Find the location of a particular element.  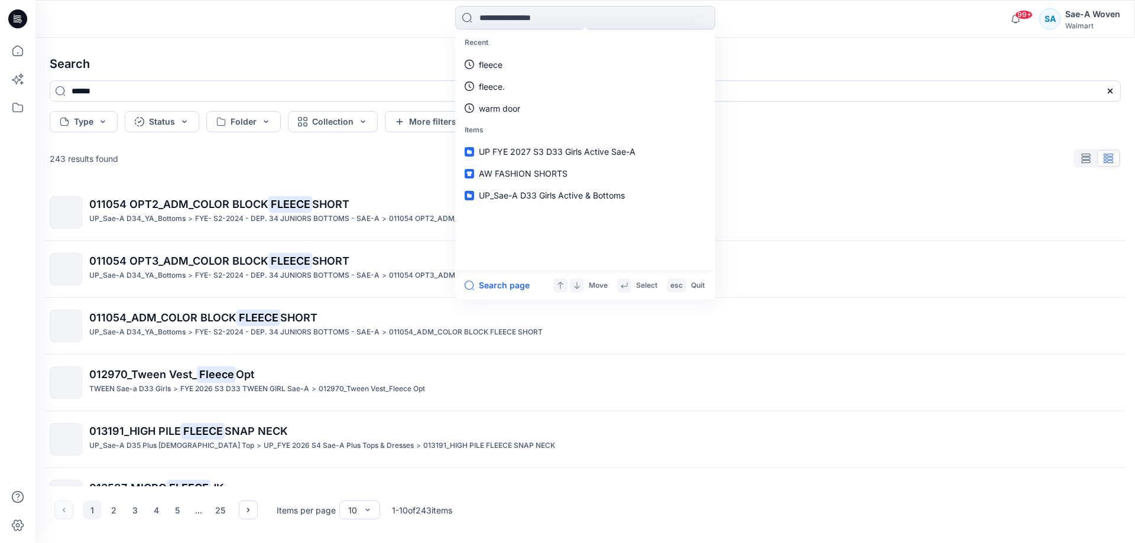

button: Type is located at coordinates (83, 122).